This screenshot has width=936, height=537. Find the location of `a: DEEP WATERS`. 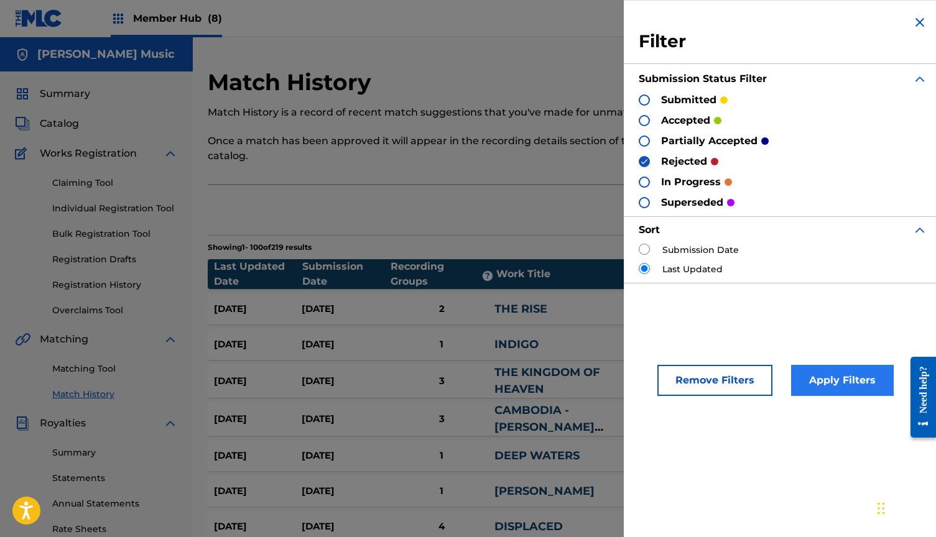

a: DEEP WATERS is located at coordinates (536, 456).